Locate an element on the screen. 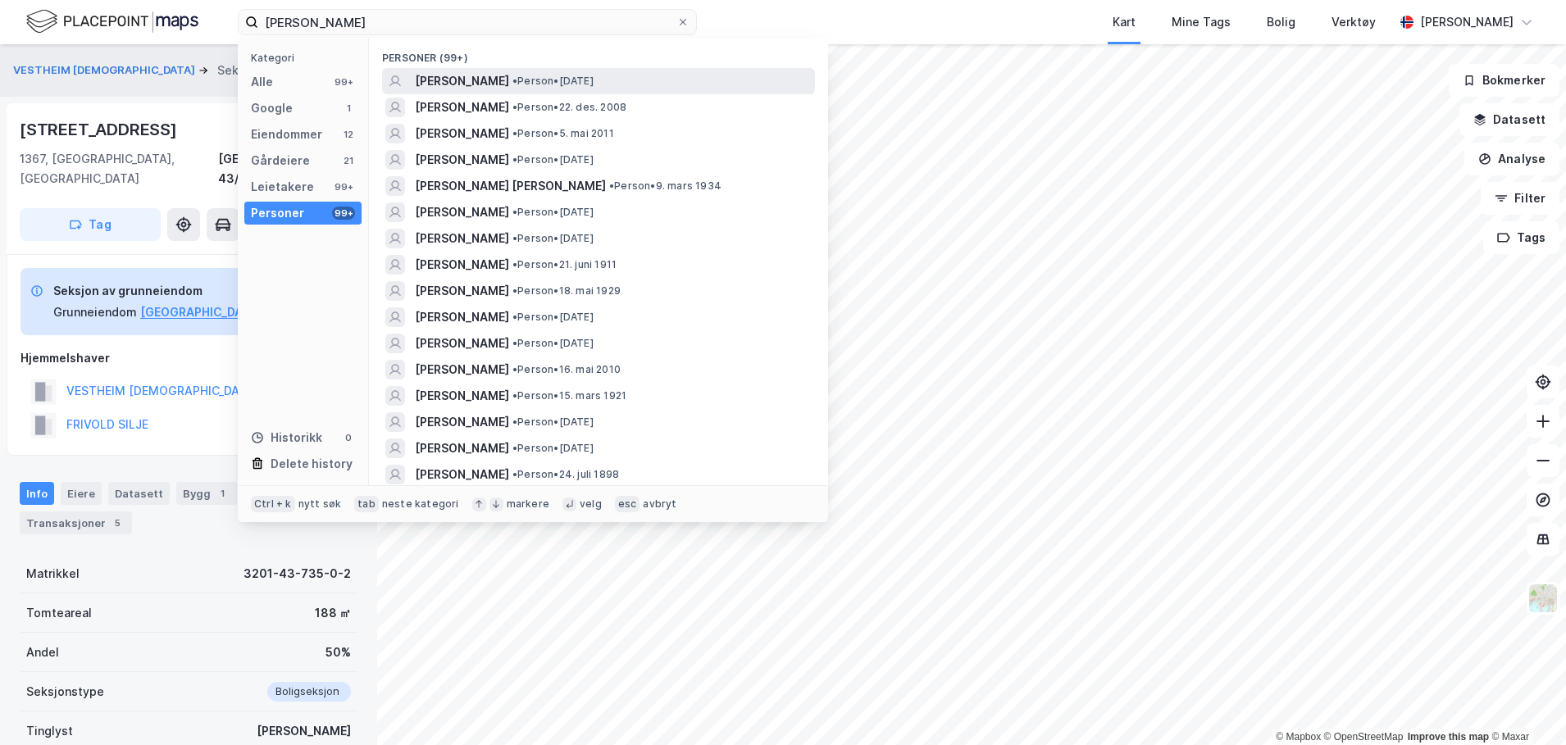 The image size is (1566, 745). div: Seksjonstype is located at coordinates (65, 692).